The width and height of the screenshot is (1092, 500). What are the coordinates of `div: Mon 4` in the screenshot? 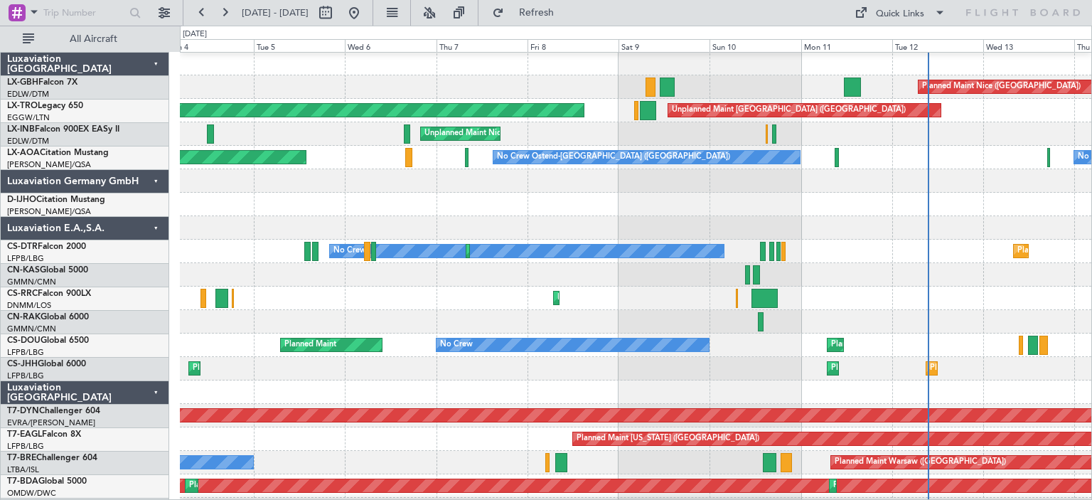 It's located at (208, 45).